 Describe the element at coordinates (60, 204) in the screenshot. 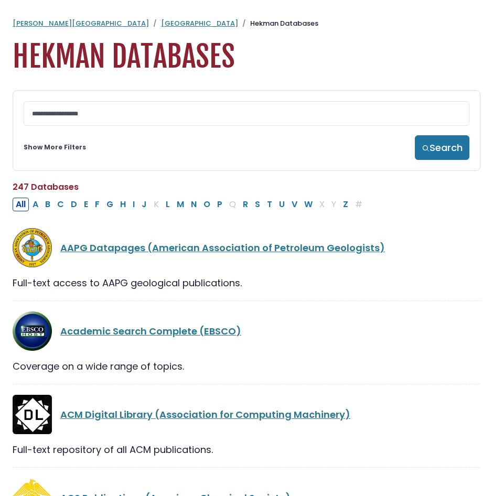

I see `button: Filter Results C` at that location.